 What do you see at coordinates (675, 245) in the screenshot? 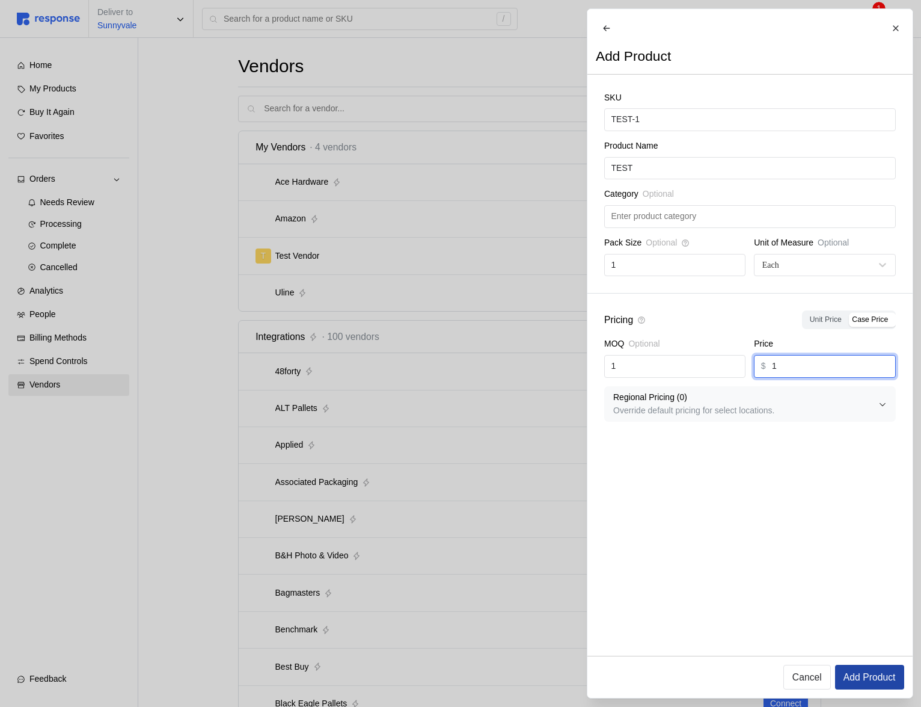
I see `div: Pack Size` at bounding box center [675, 245].